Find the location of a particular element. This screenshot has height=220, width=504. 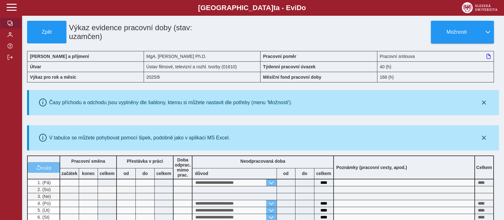

b: začátek is located at coordinates (69, 174).